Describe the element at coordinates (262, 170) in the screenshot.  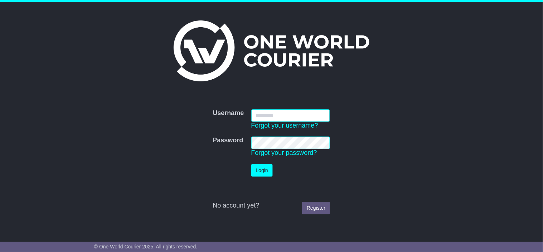
I see `button: Login` at that location.